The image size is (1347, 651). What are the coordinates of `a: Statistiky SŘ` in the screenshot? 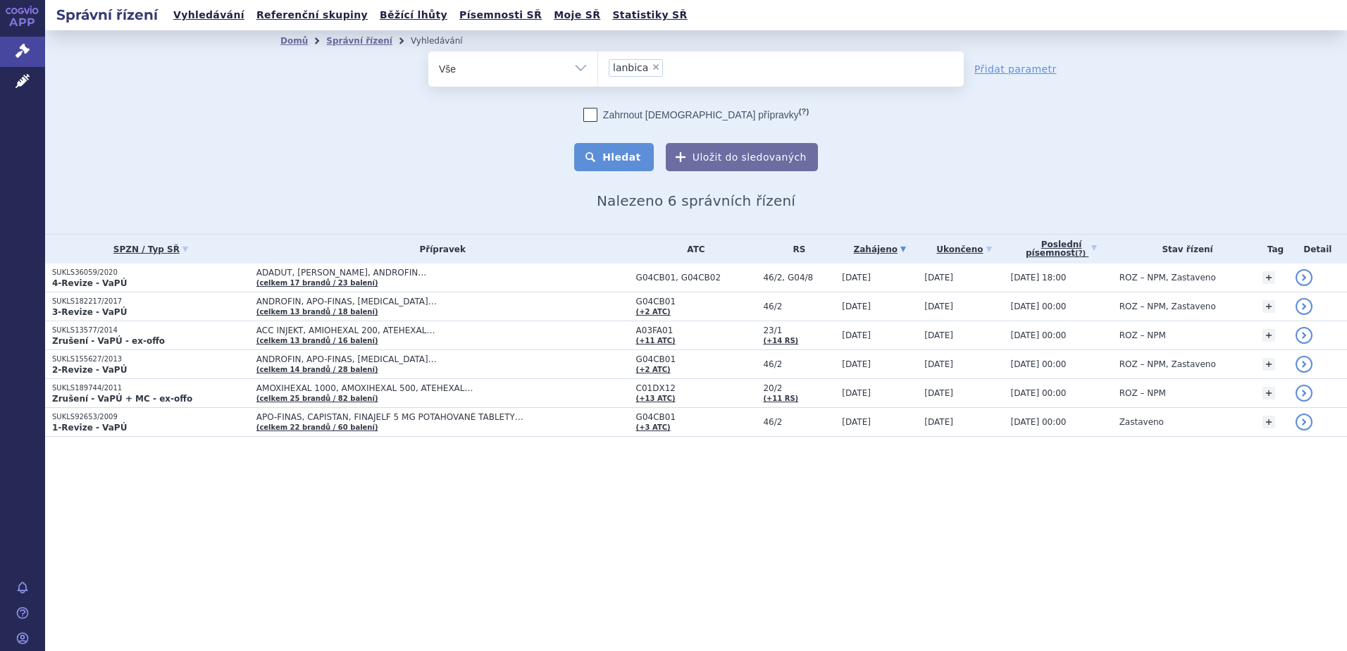 It's located at (650, 15).